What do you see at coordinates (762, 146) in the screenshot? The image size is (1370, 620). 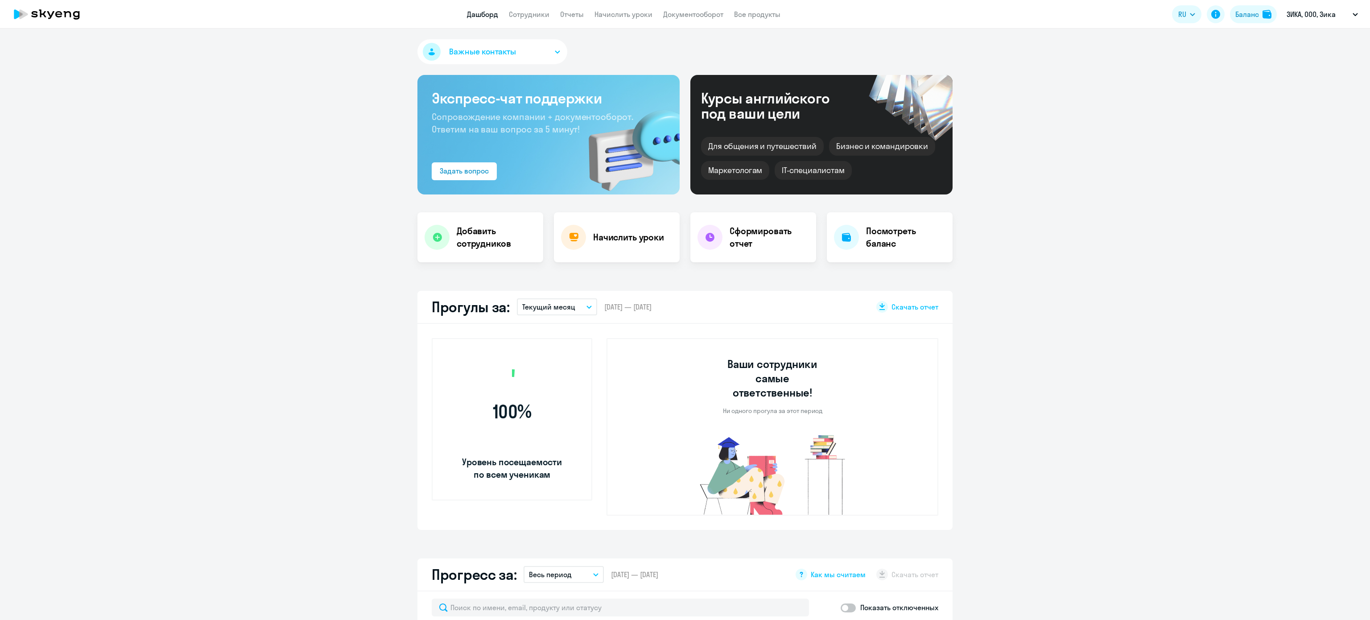 I see `div: Для общения и путешествий` at bounding box center [762, 146].